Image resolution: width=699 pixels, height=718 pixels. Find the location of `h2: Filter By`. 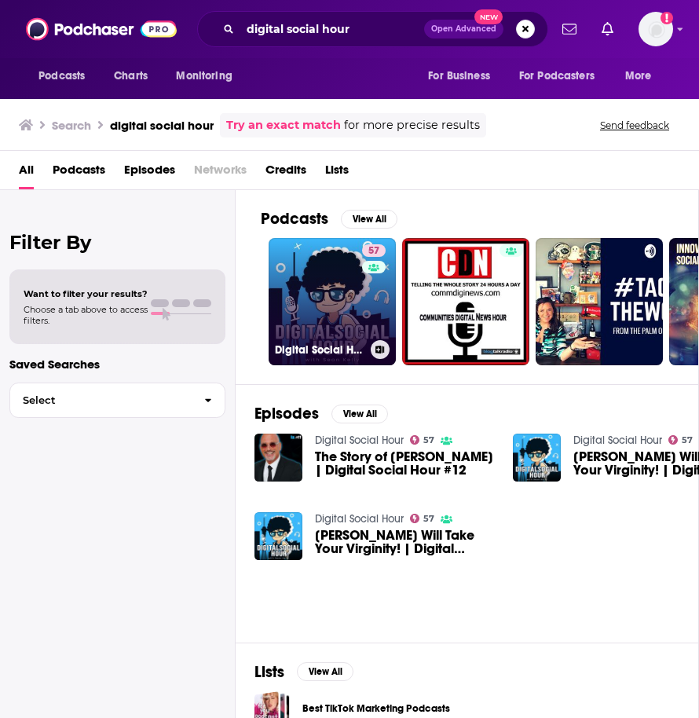

h2: Filter By is located at coordinates (117, 242).